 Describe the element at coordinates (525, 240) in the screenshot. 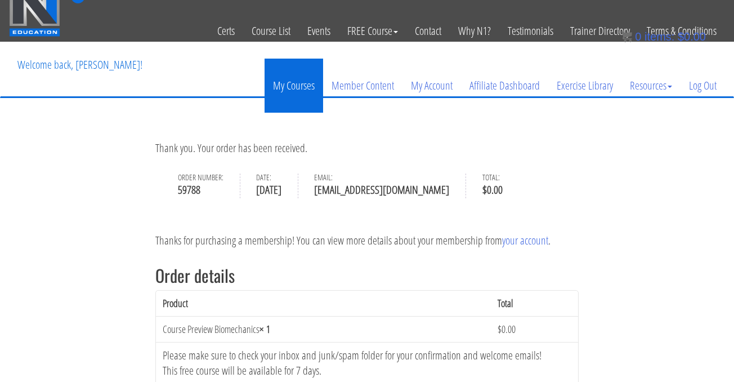

I see `a: your account` at that location.